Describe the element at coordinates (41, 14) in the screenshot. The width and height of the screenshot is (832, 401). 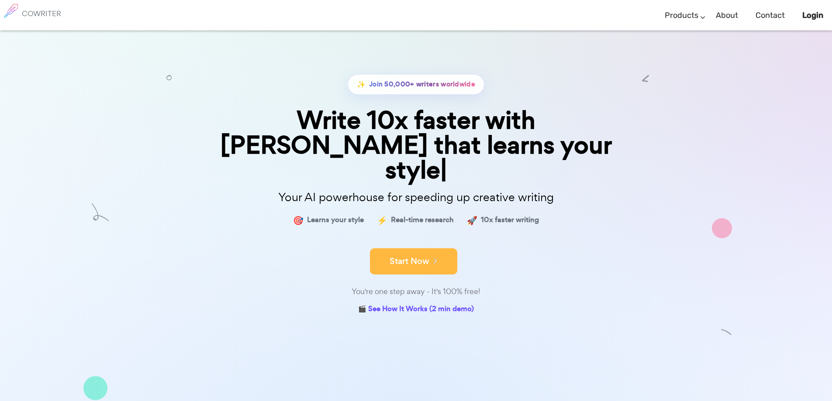
I see `h6: COWRITER` at that location.